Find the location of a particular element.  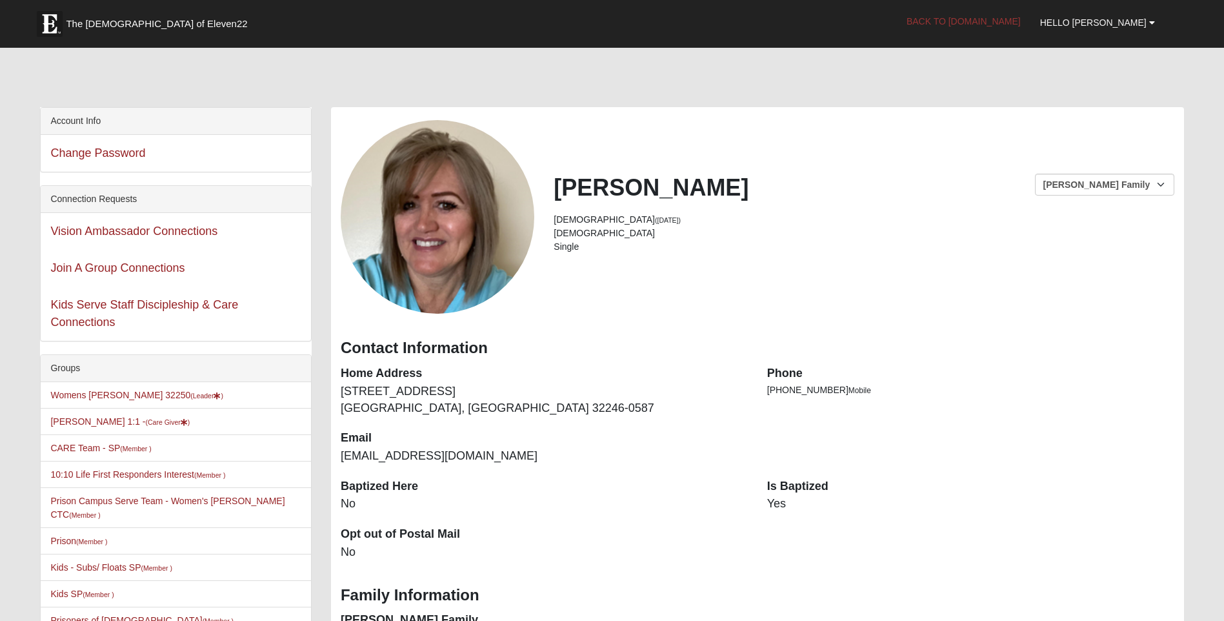

dt: Email is located at coordinates (544, 438).